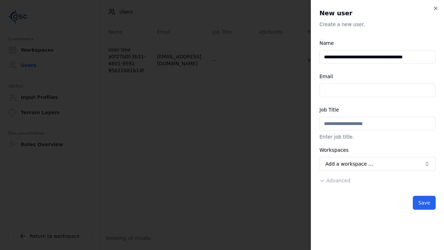 This screenshot has width=444, height=250. Describe the element at coordinates (378, 24) in the screenshot. I see `p: Create a new user.` at that location.